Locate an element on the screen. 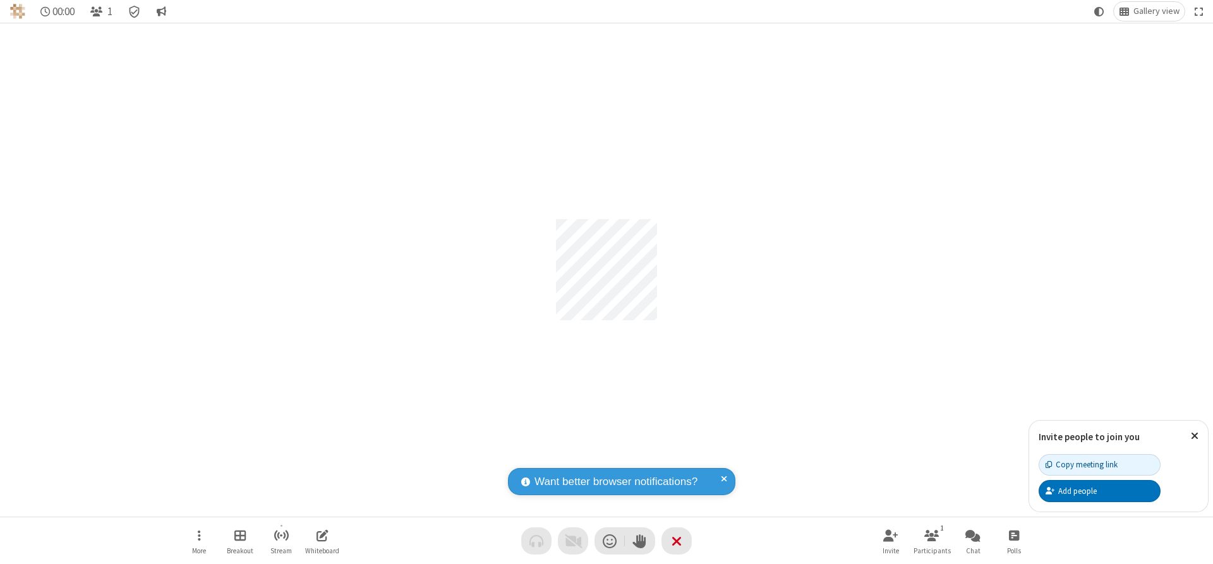 The width and height of the screenshot is (1213, 564). button: Video is located at coordinates (573, 541).